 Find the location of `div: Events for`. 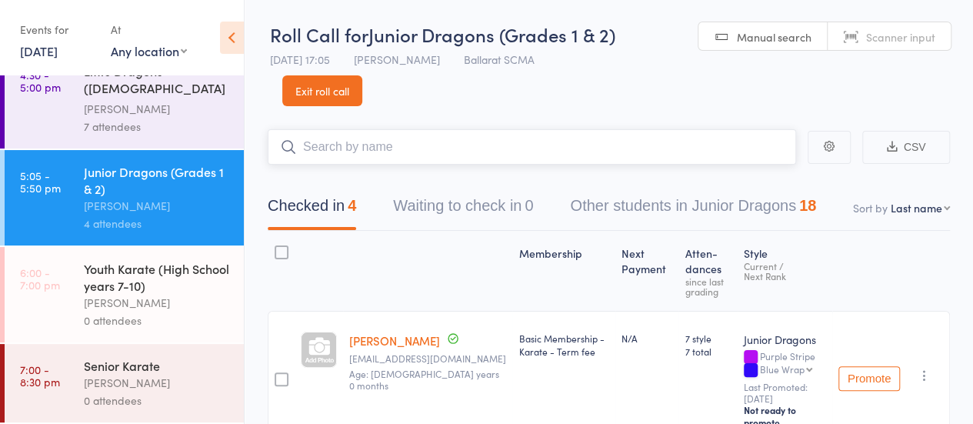

div: Events for is located at coordinates (58, 29).